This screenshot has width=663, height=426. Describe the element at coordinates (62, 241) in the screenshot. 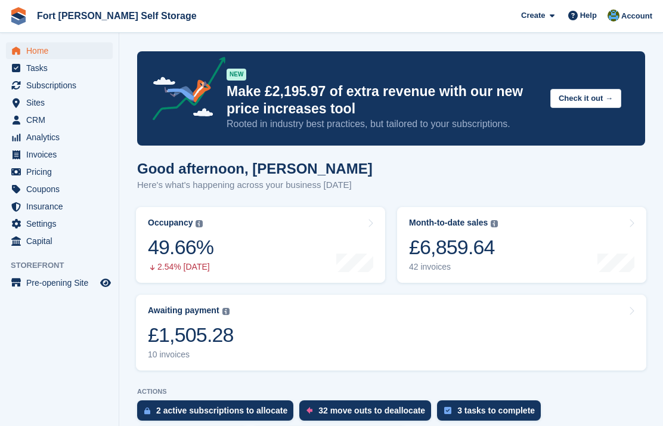

I see `span: Capital` at that location.